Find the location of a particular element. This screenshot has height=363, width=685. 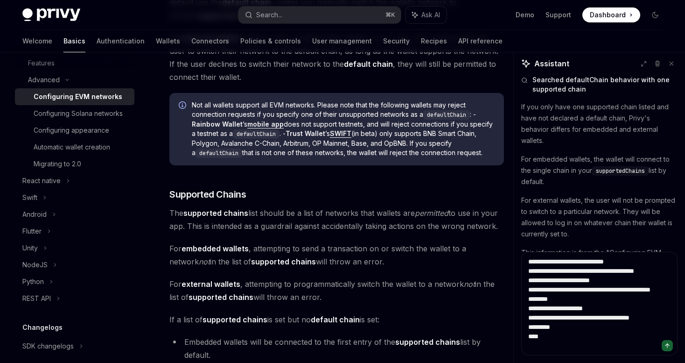

li: Embedded wallets will be connected to the first entry of the list by default. is located at coordinates (337, 348).